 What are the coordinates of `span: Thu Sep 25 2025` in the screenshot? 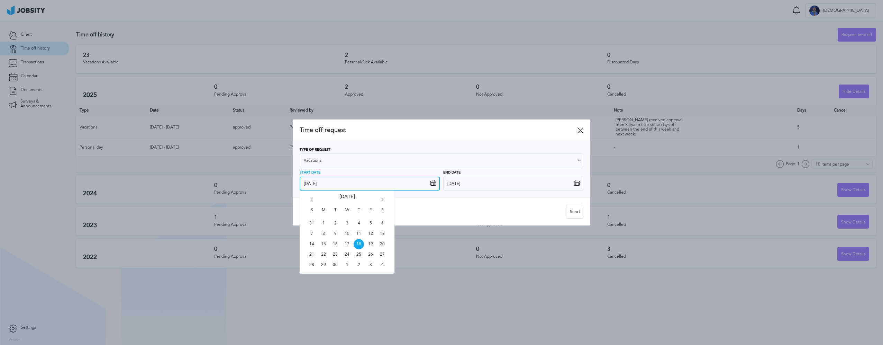 It's located at (359, 254).